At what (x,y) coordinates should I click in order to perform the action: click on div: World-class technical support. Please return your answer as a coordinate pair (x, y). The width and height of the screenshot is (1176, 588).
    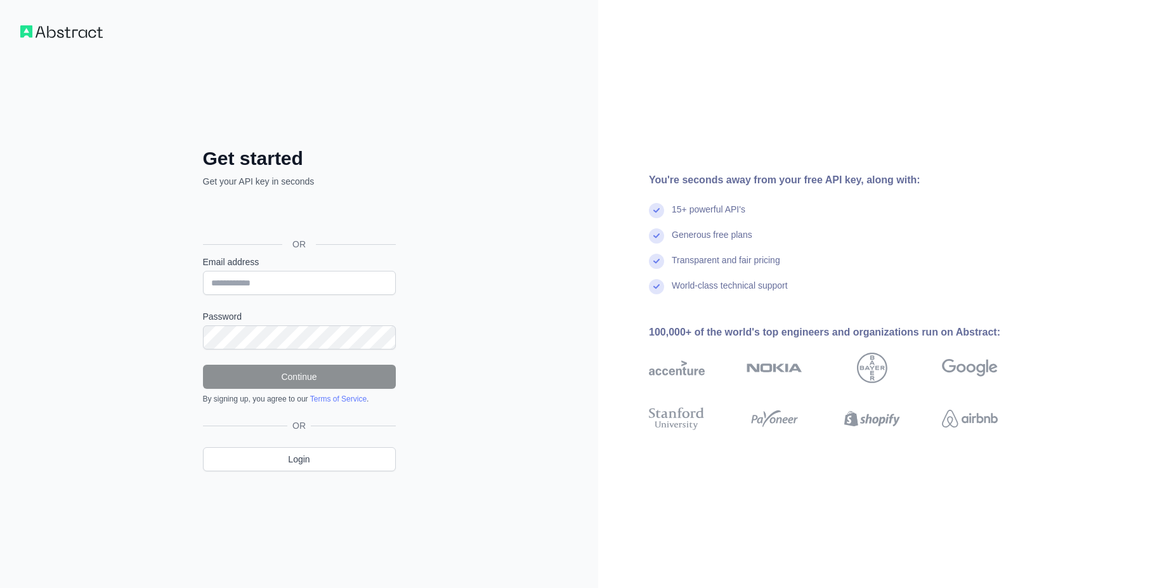
    Looking at the image, I should click on (729, 292).